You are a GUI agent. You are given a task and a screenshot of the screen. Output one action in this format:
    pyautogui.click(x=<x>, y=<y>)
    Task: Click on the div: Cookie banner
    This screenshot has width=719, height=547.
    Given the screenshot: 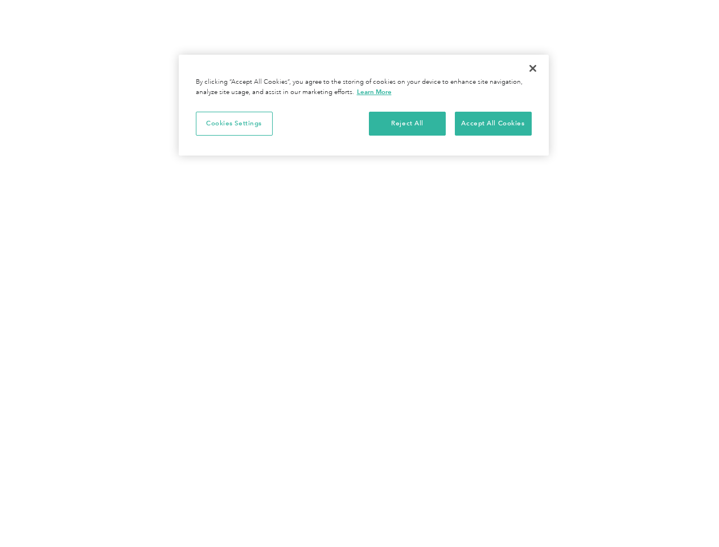 What is the action you would take?
    pyautogui.click(x=364, y=105)
    